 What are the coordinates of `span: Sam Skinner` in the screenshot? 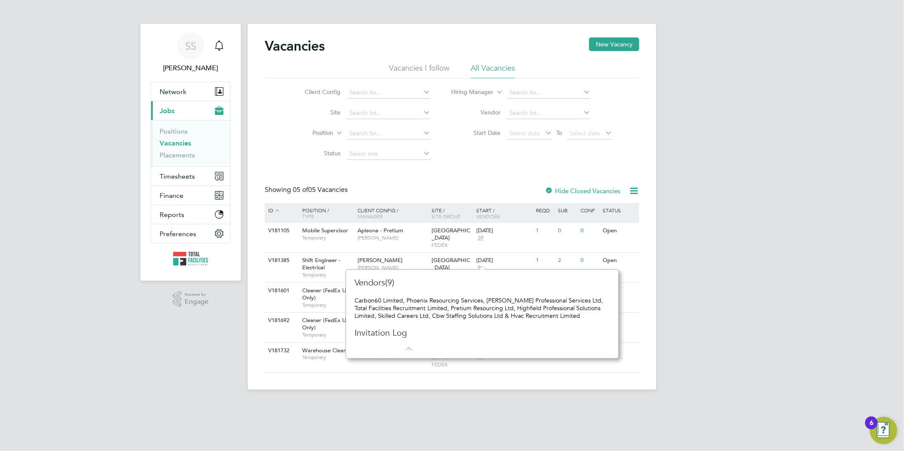 It's located at (191, 68).